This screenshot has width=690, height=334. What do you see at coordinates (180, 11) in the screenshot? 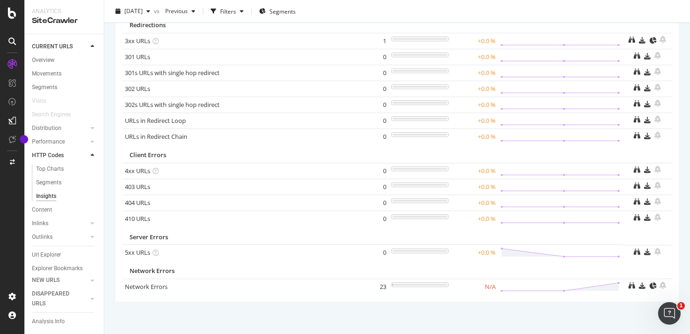
I see `button: Previous` at bounding box center [180, 11].